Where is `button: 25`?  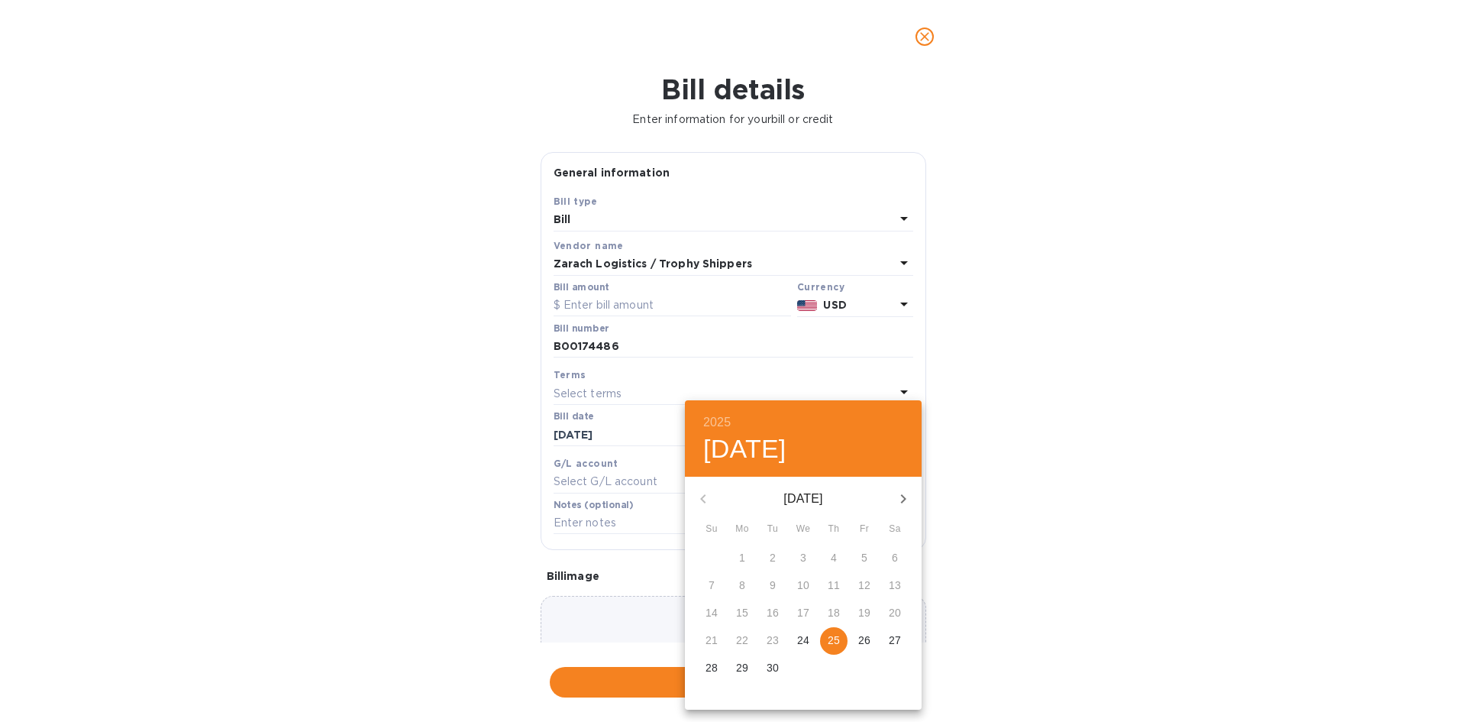 button: 25 is located at coordinates (834, 641).